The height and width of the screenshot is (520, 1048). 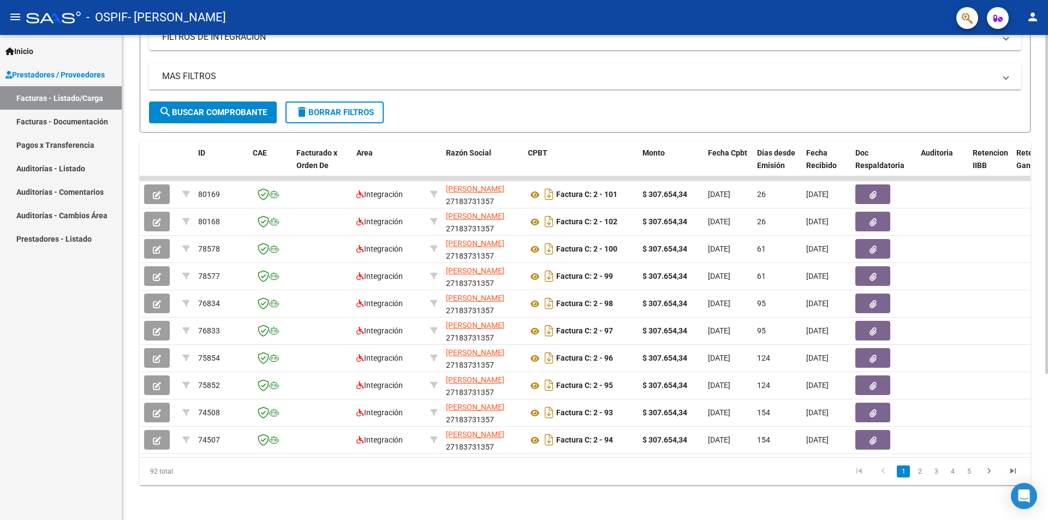 I want to click on strong: Factura C: 2 - 97, so click(x=585, y=331).